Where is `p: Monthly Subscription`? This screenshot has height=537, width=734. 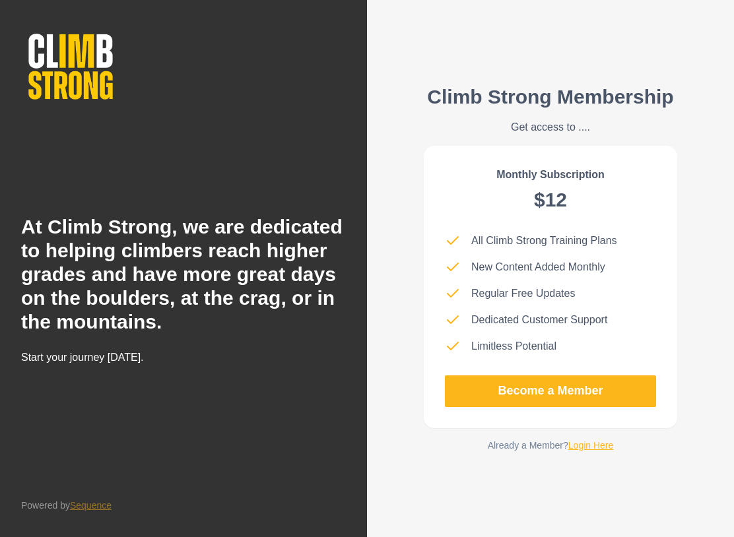
p: Monthly Subscription is located at coordinates (550, 175).